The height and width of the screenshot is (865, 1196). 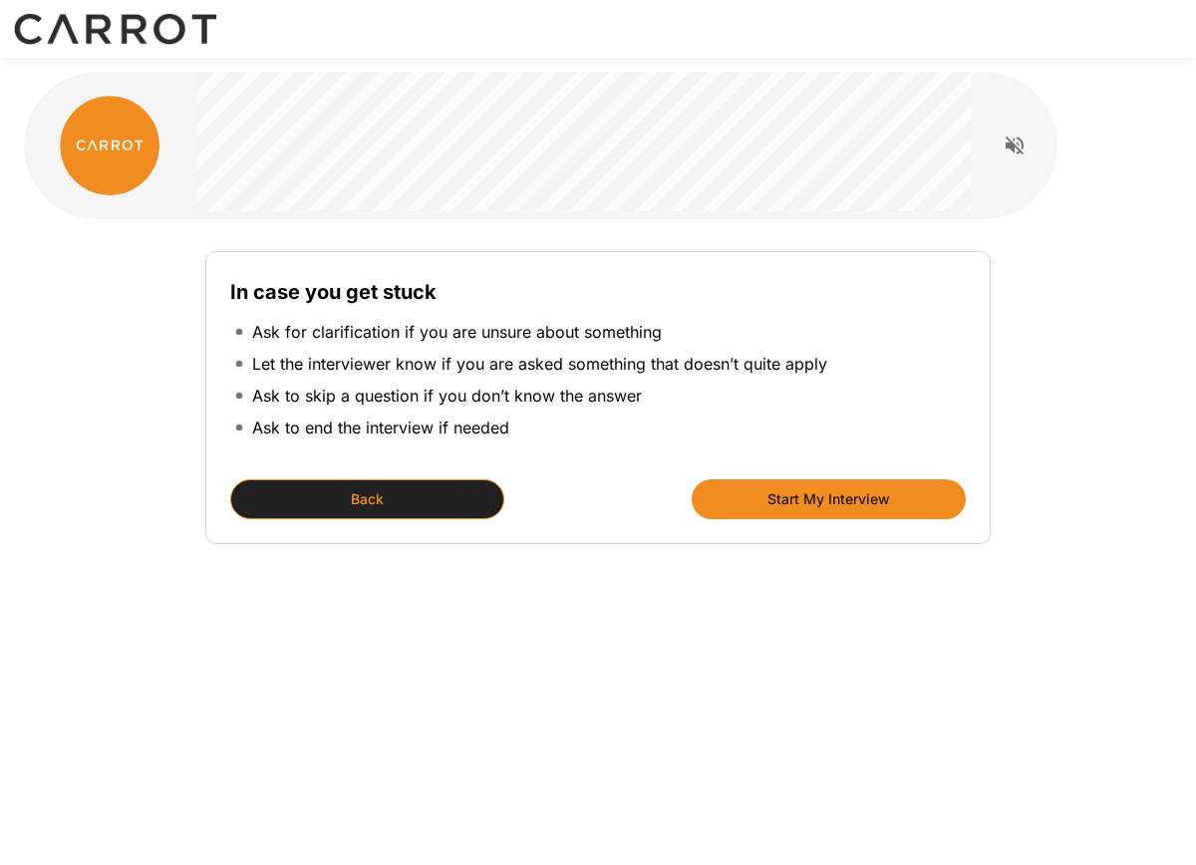 I want to click on button: Start My Interview, so click(x=828, y=499).